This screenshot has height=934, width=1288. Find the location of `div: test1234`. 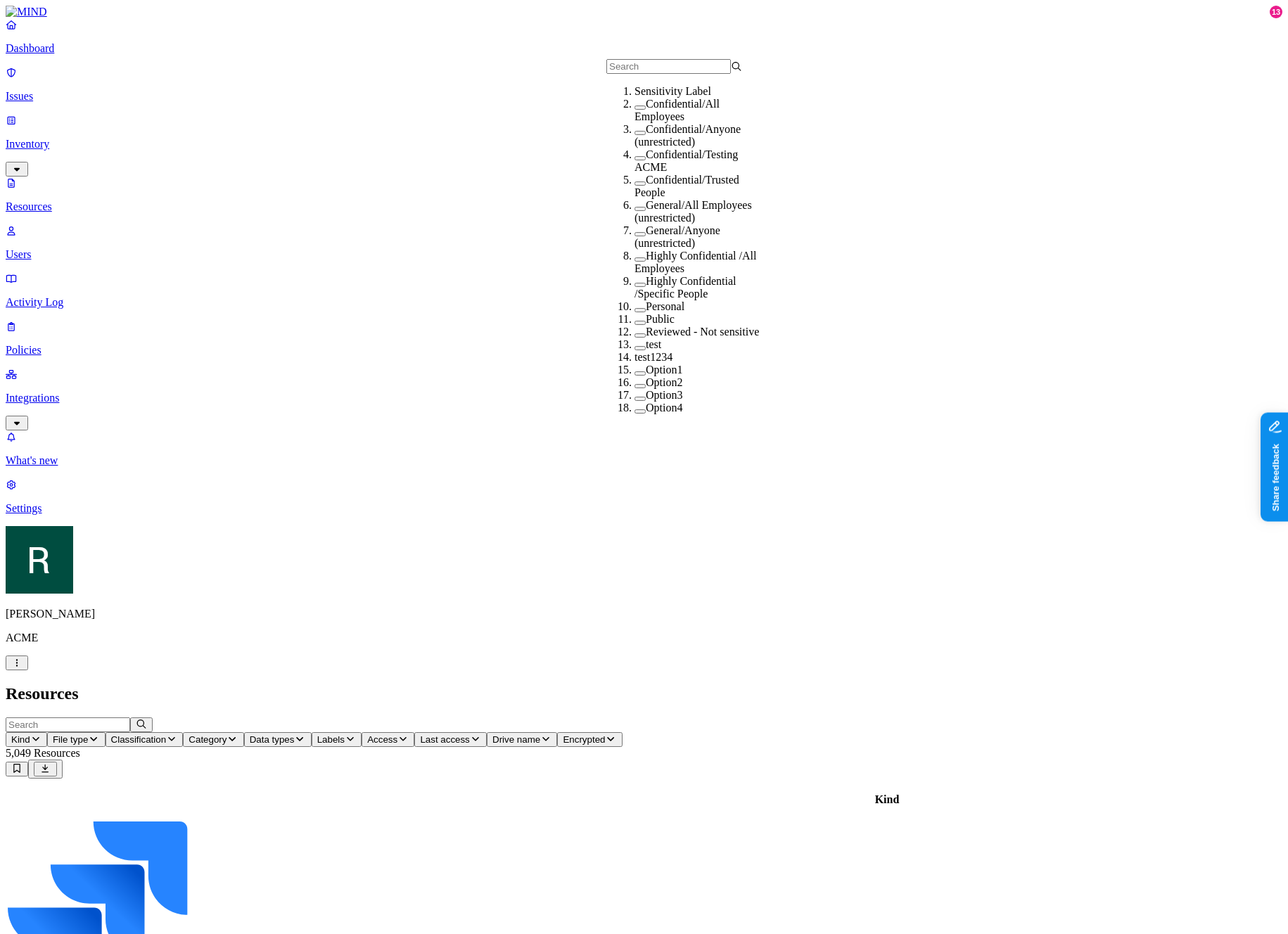

div: test1234 is located at coordinates (703, 357).